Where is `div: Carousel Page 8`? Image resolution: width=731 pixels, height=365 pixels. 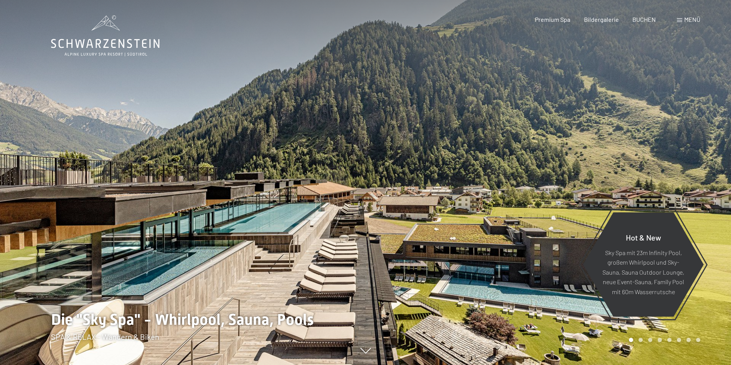
div: Carousel Page 8 is located at coordinates (698, 340).